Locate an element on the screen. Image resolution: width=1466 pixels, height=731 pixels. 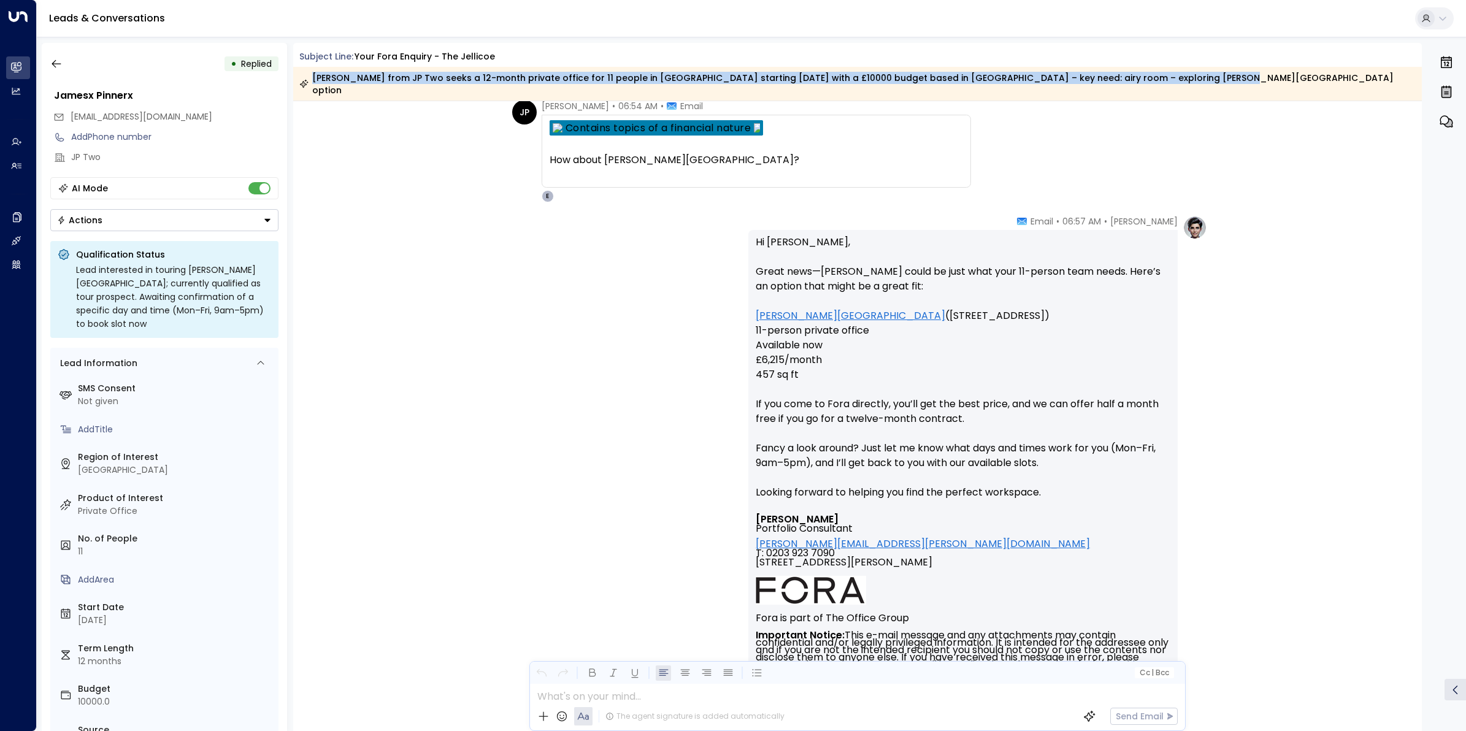
p: Qualification Status is located at coordinates (174, 255).